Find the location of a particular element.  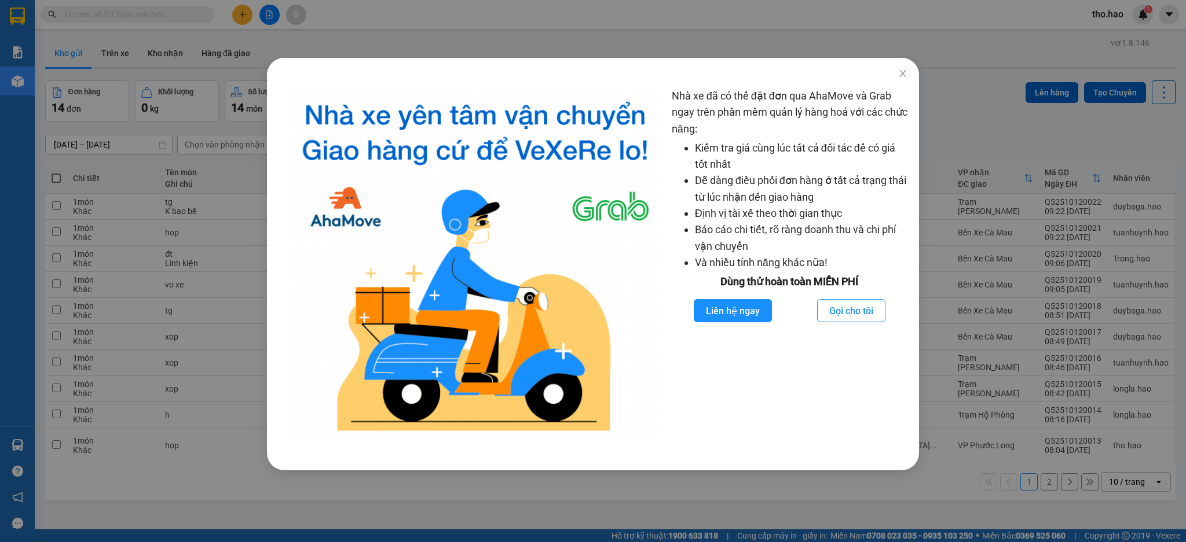

span: close is located at coordinates (903, 74).